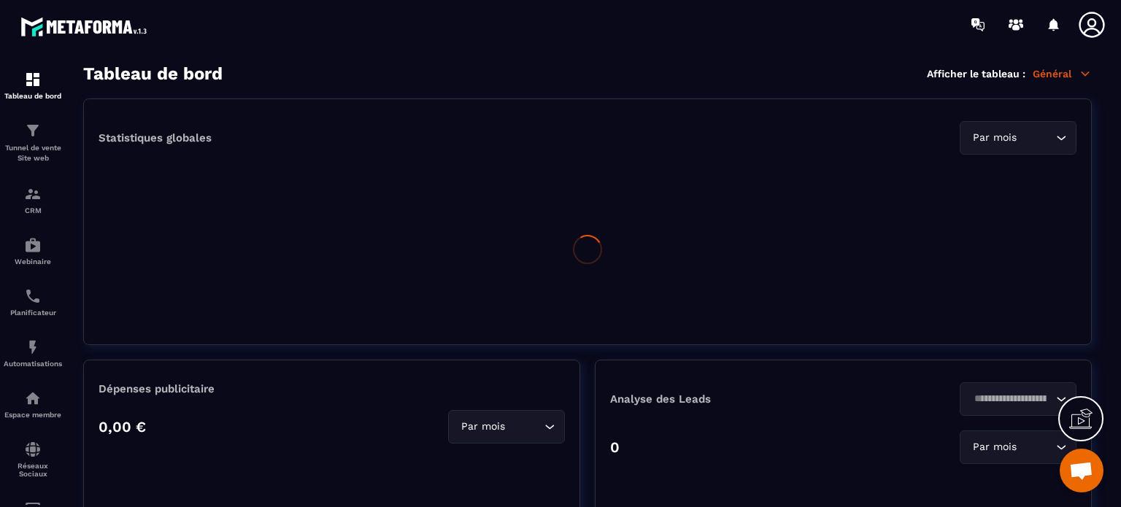  What do you see at coordinates (33, 449) in the screenshot?
I see `img: social-network` at bounding box center [33, 449].